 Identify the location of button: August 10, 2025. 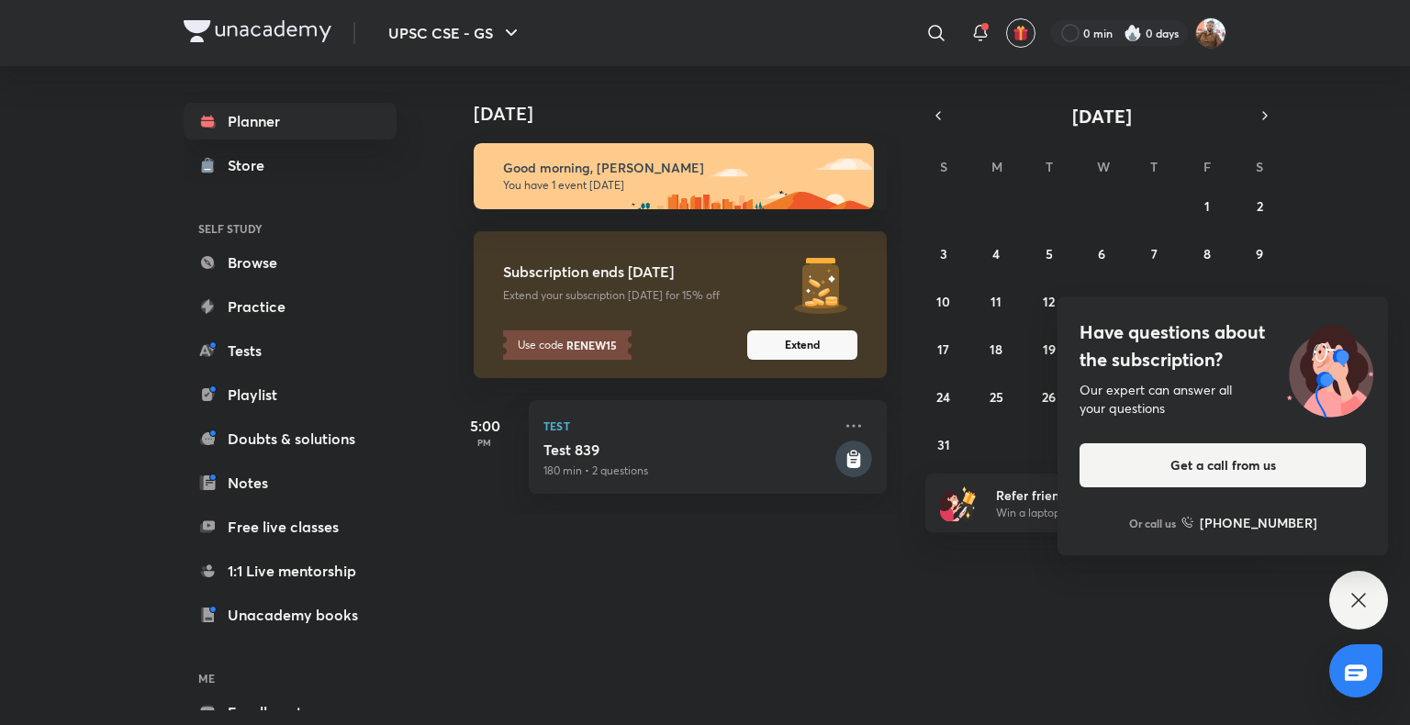
(944, 301).